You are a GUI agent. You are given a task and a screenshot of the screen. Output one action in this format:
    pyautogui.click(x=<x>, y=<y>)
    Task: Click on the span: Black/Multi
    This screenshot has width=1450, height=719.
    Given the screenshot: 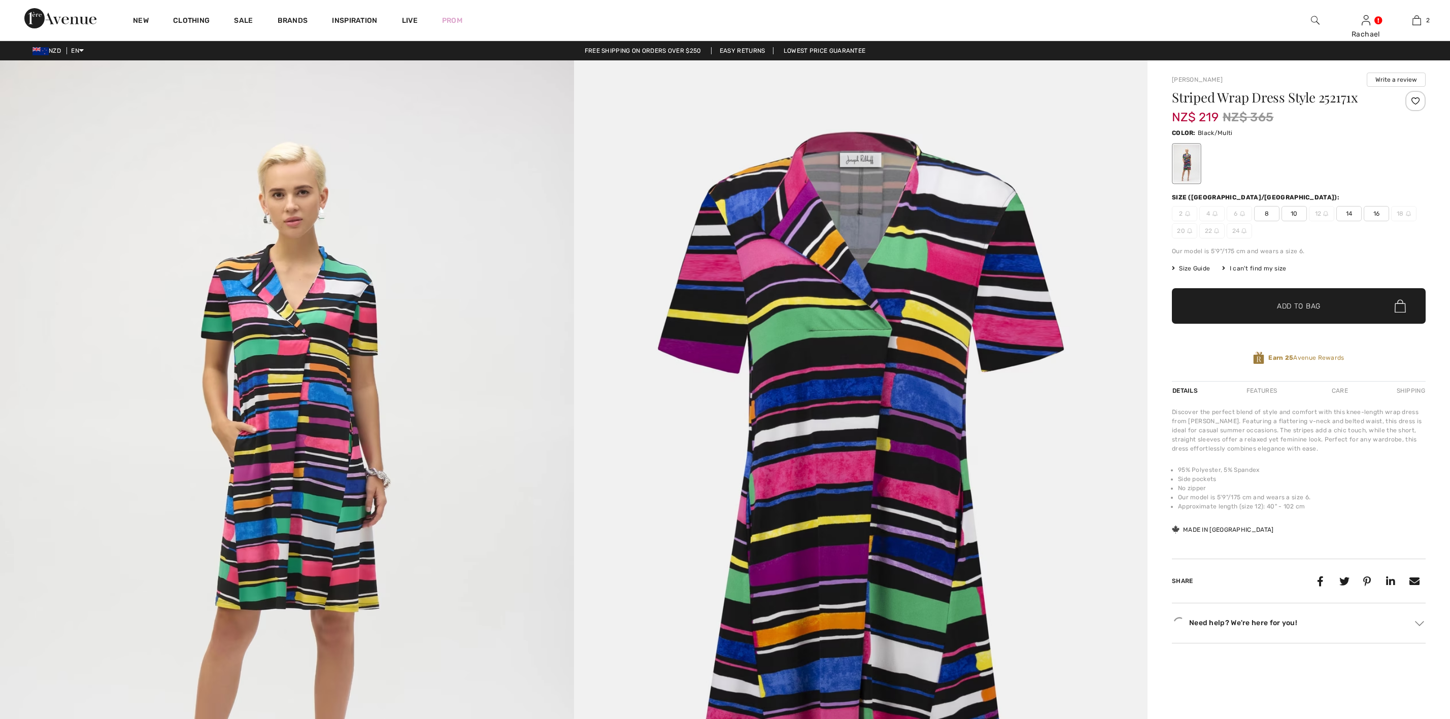 What is the action you would take?
    pyautogui.click(x=1215, y=133)
    